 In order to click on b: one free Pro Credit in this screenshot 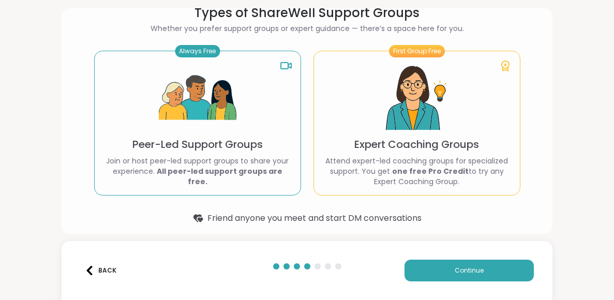, I will do `click(430, 171)`.